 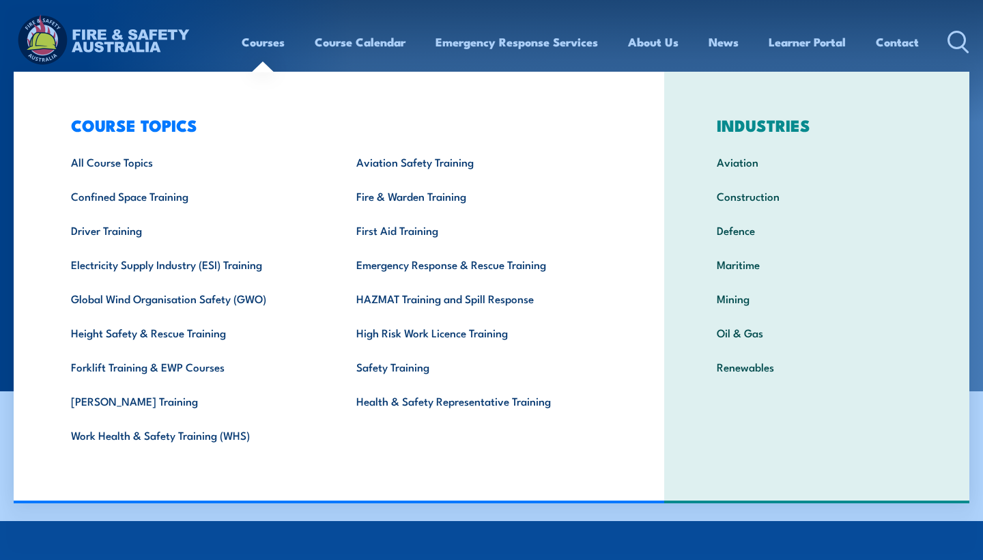 I want to click on h3: COURSE TOPICS, so click(x=335, y=125).